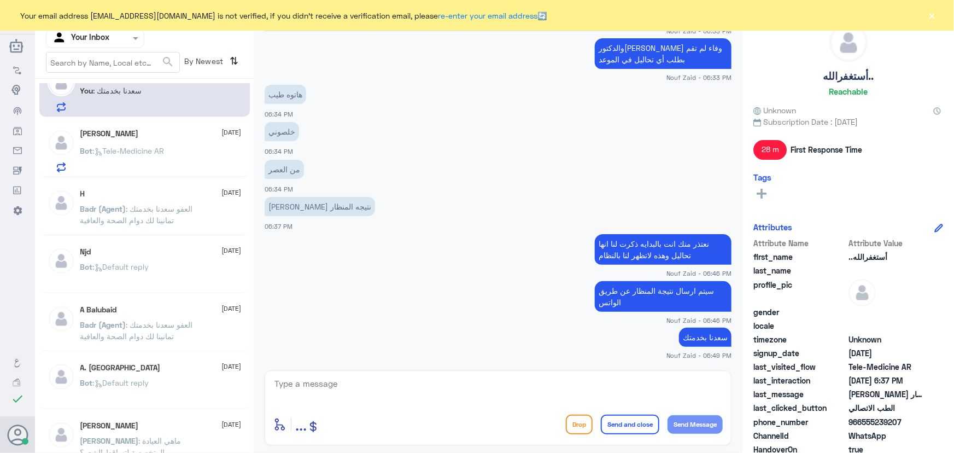 This screenshot has width=954, height=453. Describe the element at coordinates (800, 256) in the screenshot. I see `span: first_name` at that location.